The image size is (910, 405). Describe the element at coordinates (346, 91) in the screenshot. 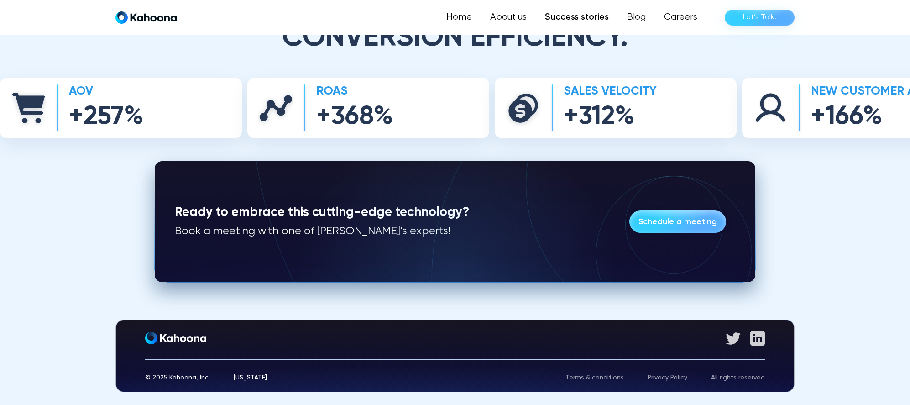

I see `div: ROAS` at that location.